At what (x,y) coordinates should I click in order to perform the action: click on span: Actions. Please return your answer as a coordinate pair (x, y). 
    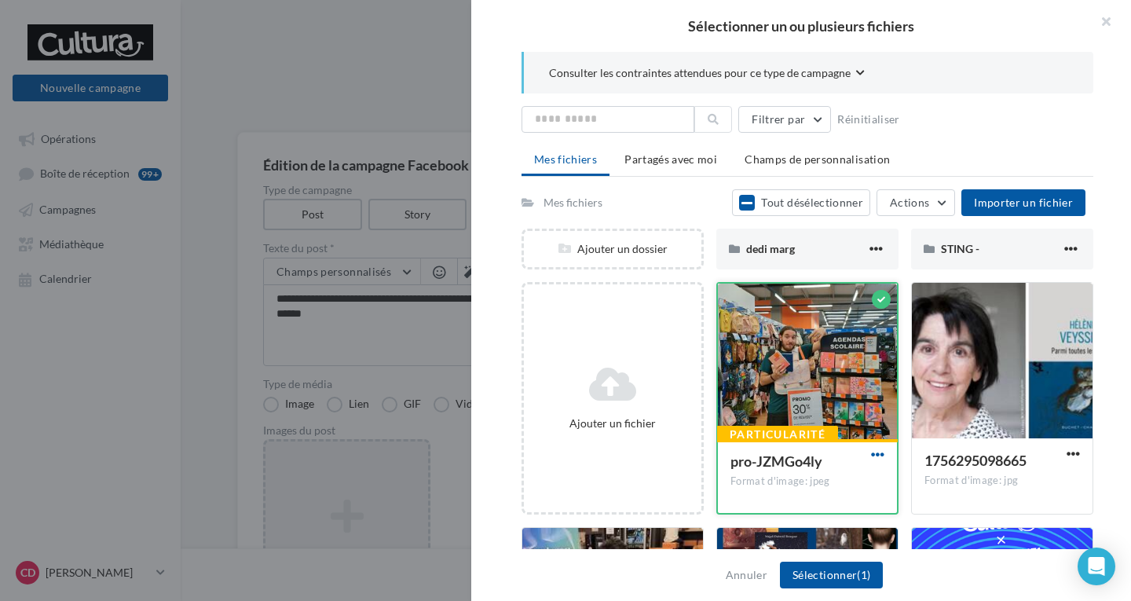
    Looking at the image, I should click on (909, 202).